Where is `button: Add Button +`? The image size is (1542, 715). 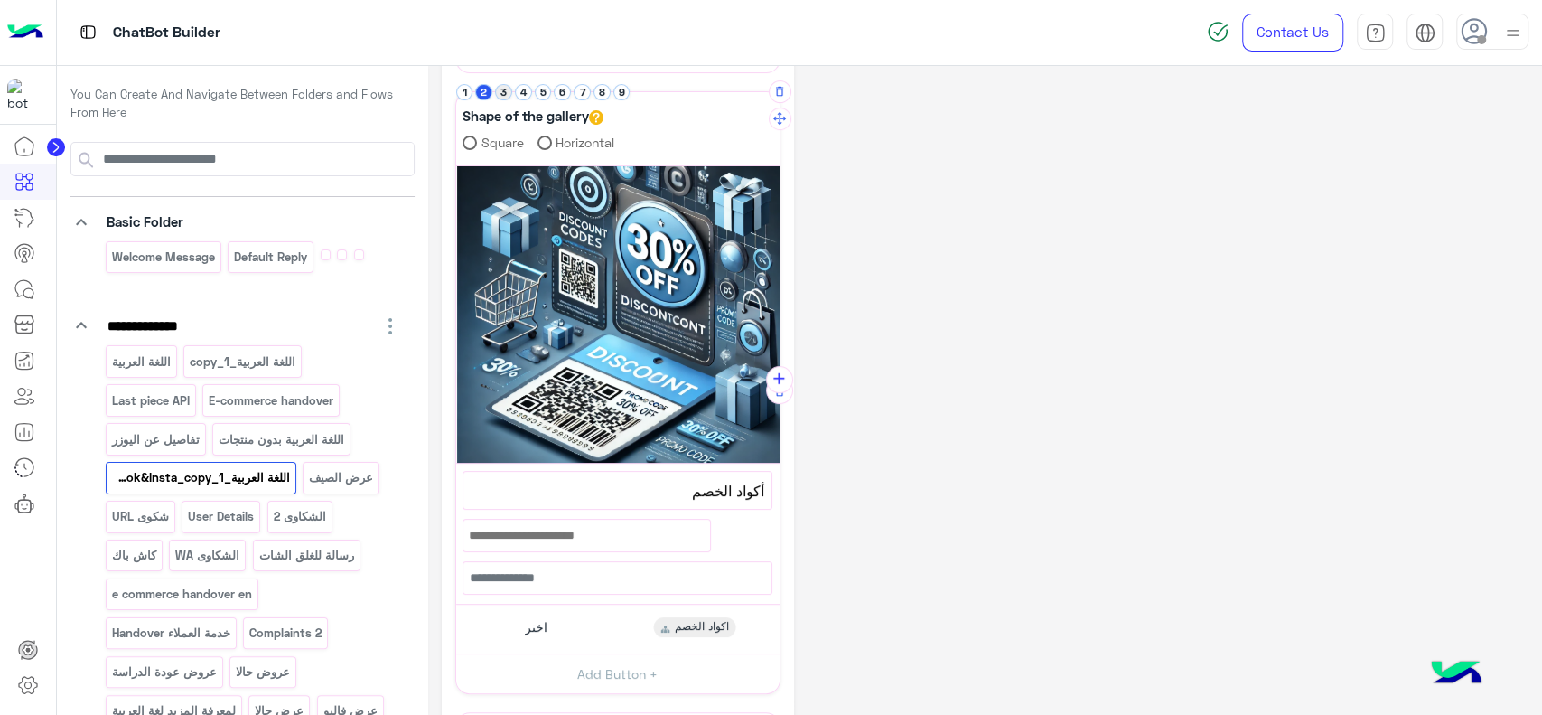 button: Add Button + is located at coordinates (618, 673).